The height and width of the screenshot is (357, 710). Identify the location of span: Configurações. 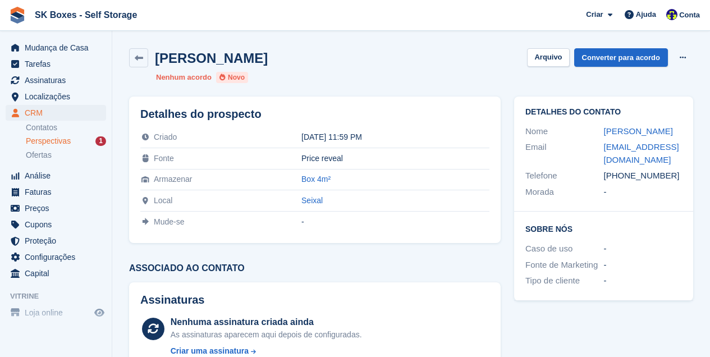
(58, 257).